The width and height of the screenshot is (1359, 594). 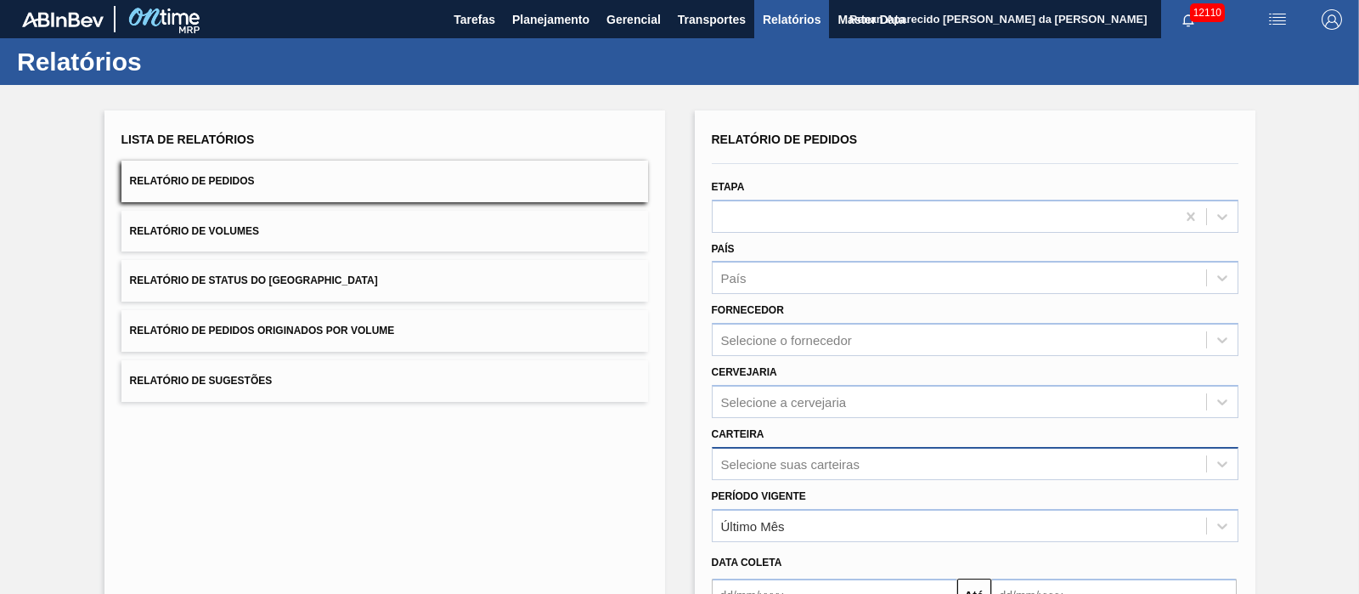 I want to click on div: Selecione o fornecedor, so click(x=786, y=340).